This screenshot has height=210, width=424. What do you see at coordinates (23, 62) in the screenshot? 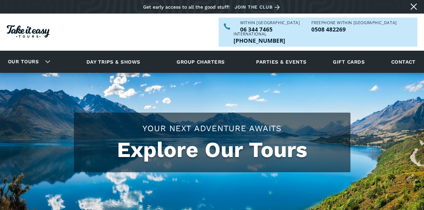
I see `a: Our tours` at bounding box center [23, 62].